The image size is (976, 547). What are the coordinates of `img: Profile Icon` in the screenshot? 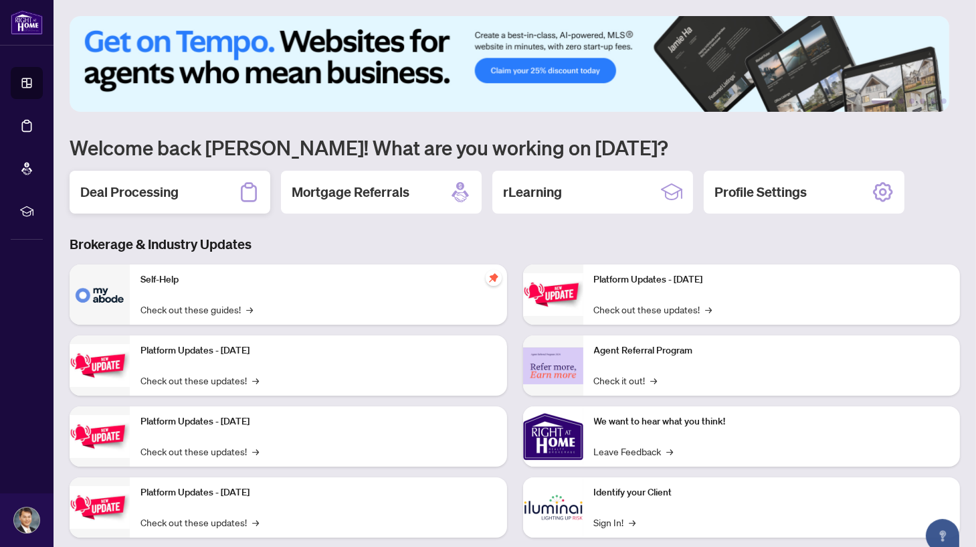 It's located at (27, 520).